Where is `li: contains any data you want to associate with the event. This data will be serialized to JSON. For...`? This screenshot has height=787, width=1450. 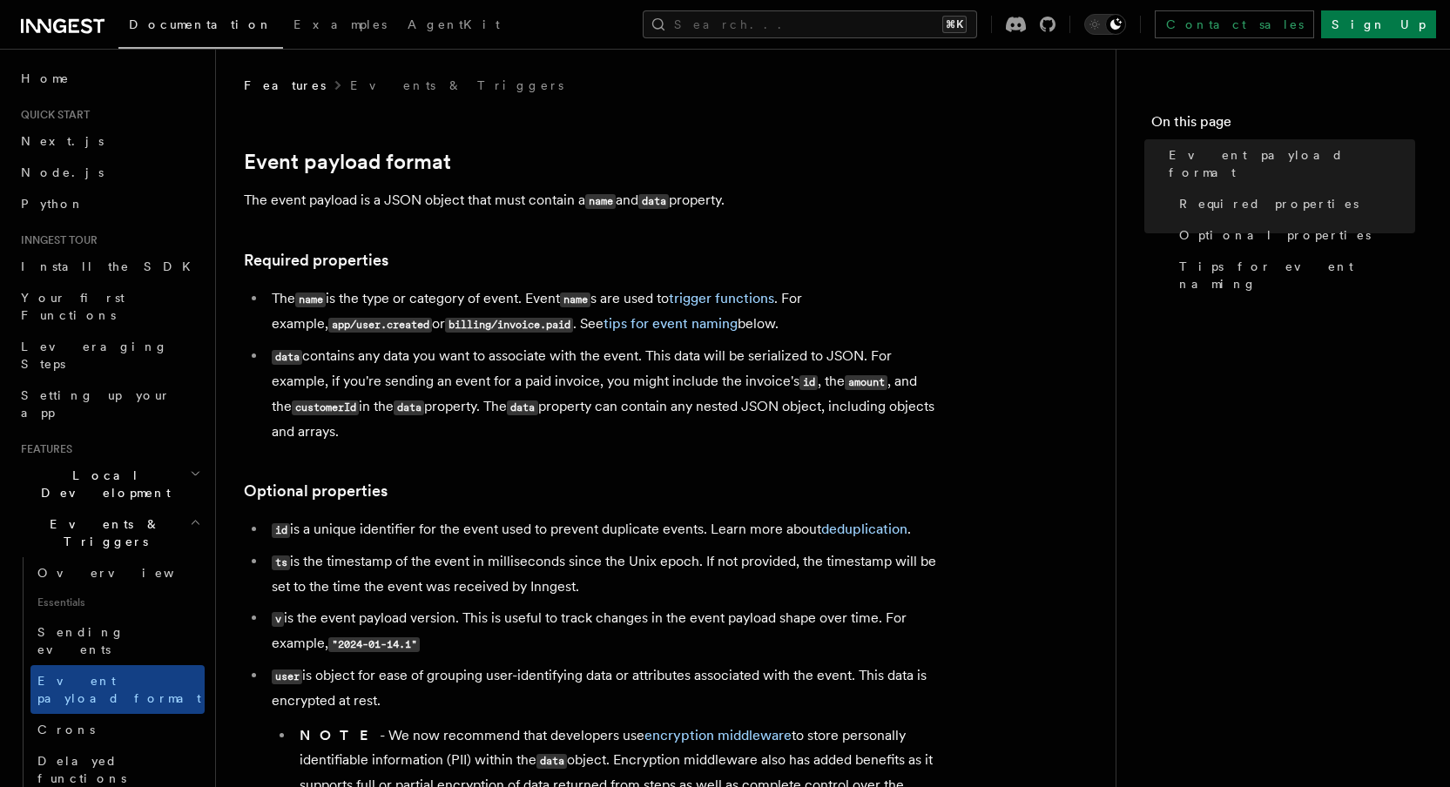
li: contains any data you want to associate with the event. This data will be serialized to JSON. For... is located at coordinates (603, 394).